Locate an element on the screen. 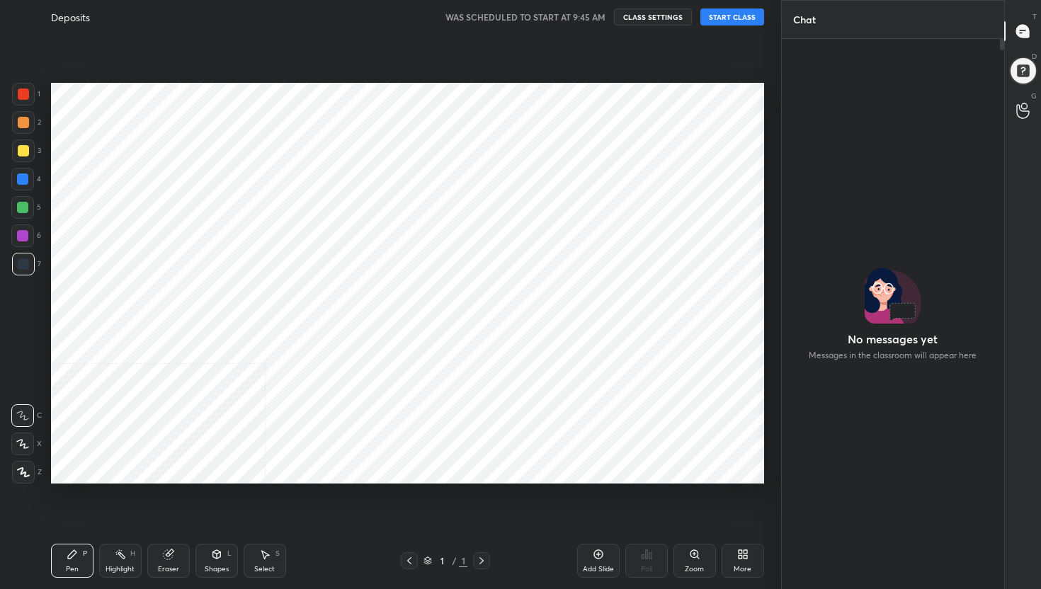 Image resolution: width=1041 pixels, height=589 pixels. div: S is located at coordinates (278, 554).